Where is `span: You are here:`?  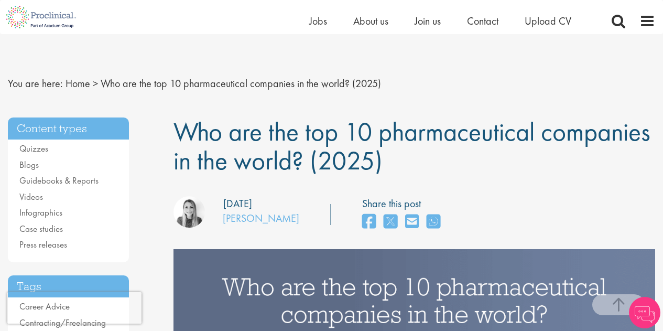
span: You are here: is located at coordinates (35, 83).